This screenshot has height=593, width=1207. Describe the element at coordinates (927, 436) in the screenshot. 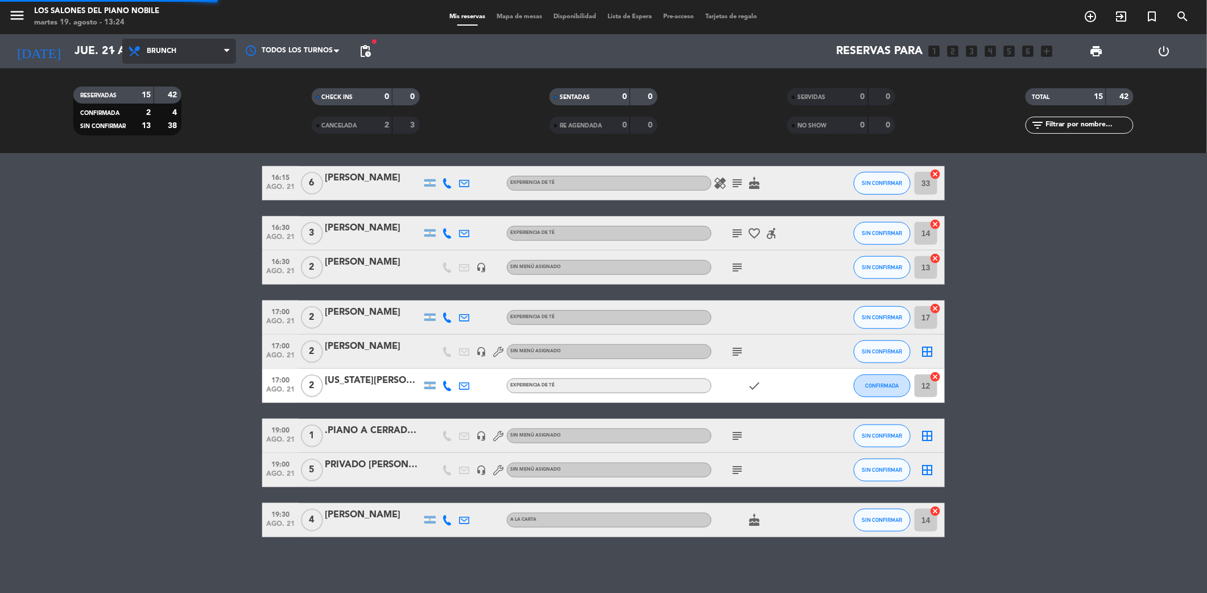

I see `i: border_all` at that location.